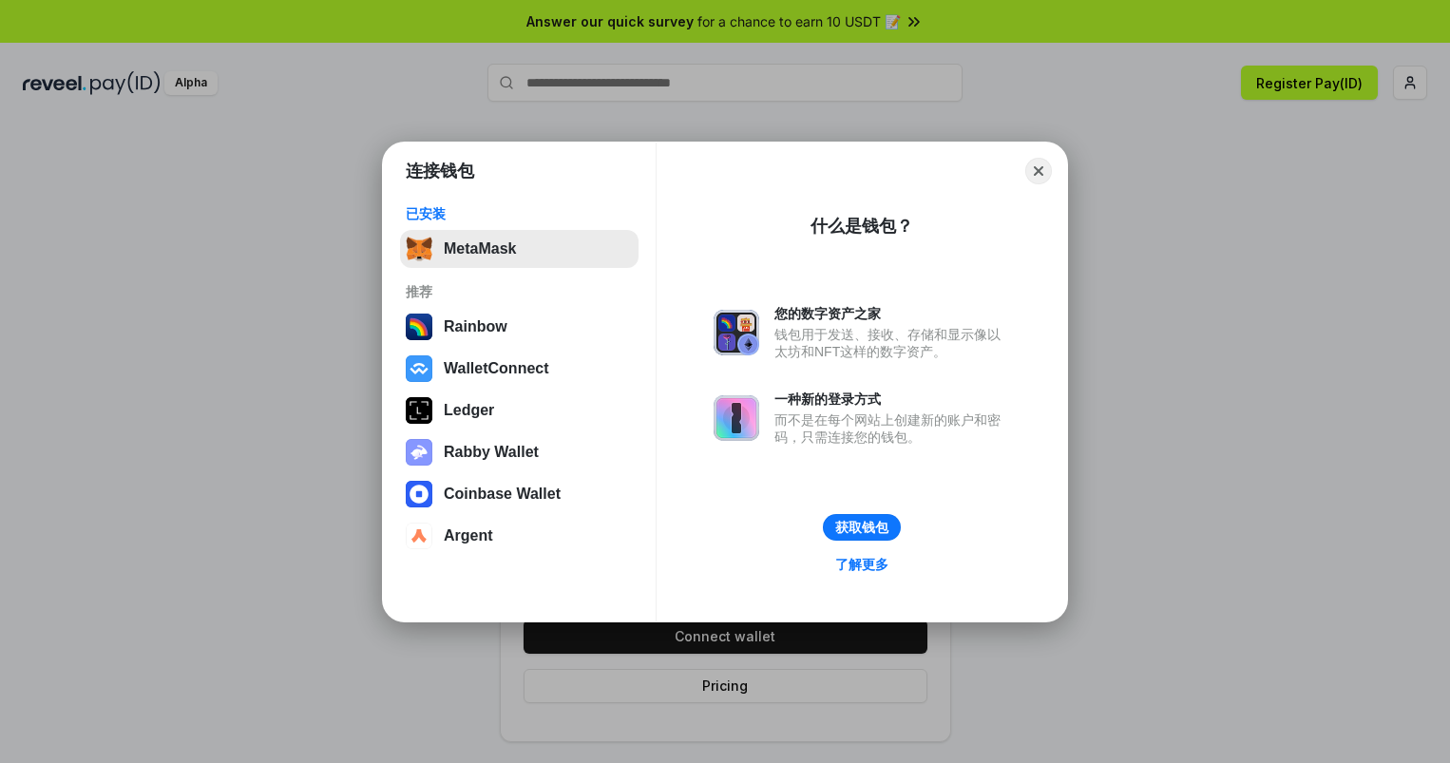  Describe the element at coordinates (519, 369) in the screenshot. I see `button: WalletConnect` at that location.